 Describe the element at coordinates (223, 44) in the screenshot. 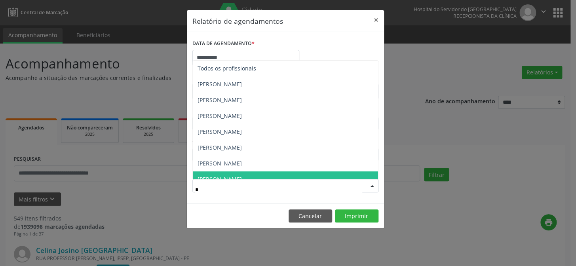

I see `label: DATA DE AGENDAMENTO` at that location.